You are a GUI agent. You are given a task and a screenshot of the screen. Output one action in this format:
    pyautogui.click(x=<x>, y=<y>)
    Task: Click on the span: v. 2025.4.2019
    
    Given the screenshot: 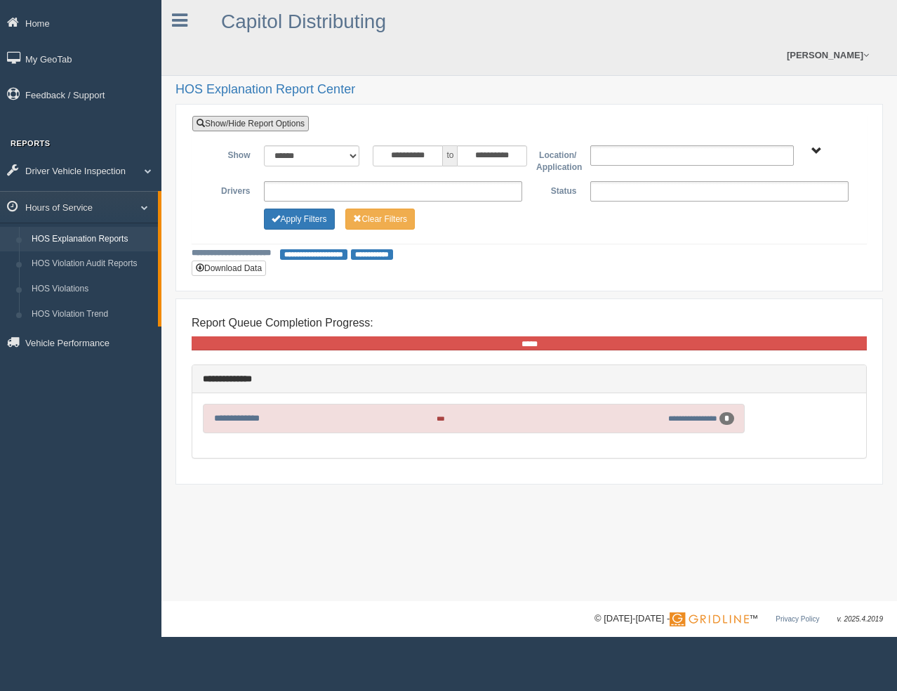 What is the action you would take?
    pyautogui.click(x=860, y=618)
    